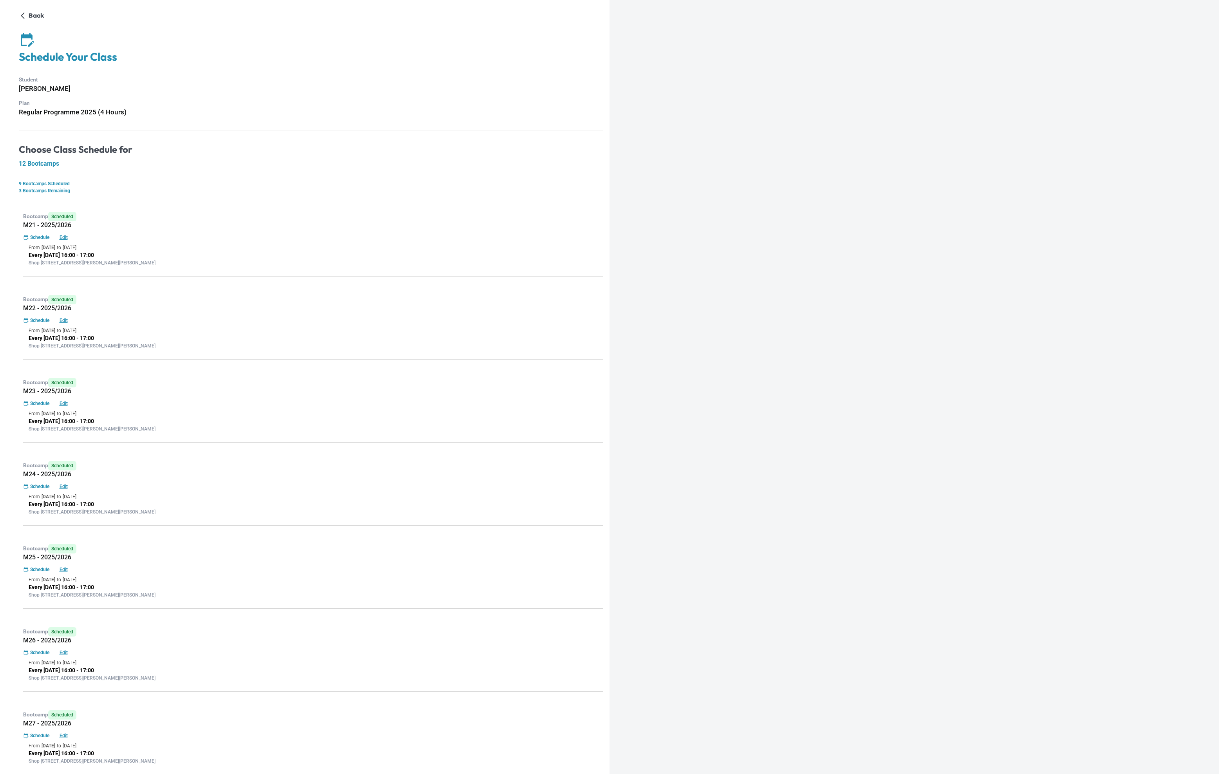 This screenshot has height=774, width=1219. I want to click on h5: M25 - 2025/2026, so click(313, 558).